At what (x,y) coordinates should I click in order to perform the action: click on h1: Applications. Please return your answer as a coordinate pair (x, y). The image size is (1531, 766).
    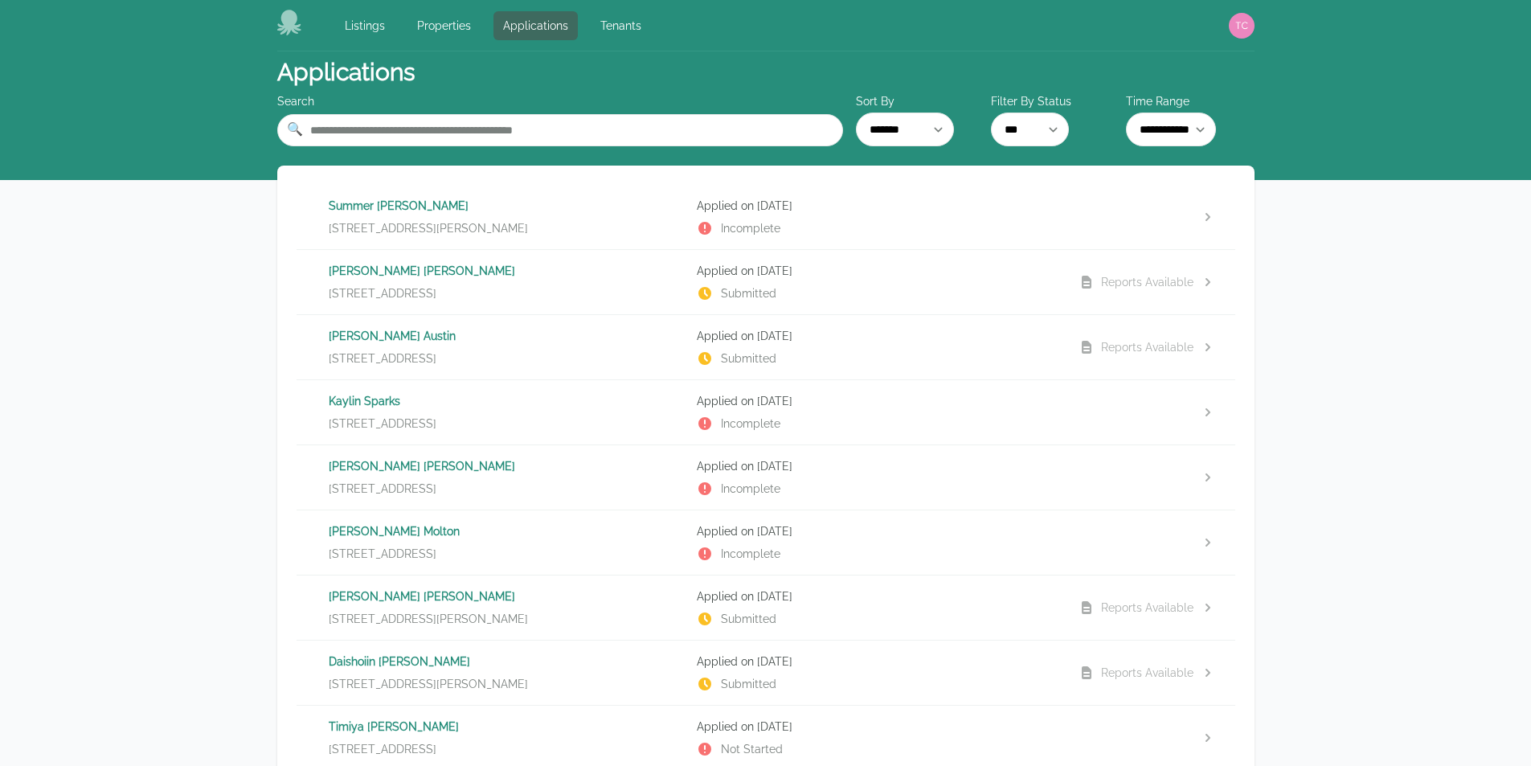
    Looking at the image, I should click on (346, 72).